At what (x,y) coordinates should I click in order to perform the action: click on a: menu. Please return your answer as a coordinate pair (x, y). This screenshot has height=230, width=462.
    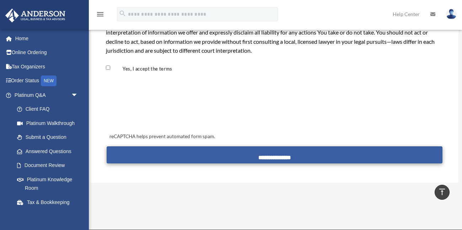
    Looking at the image, I should click on (100, 15).